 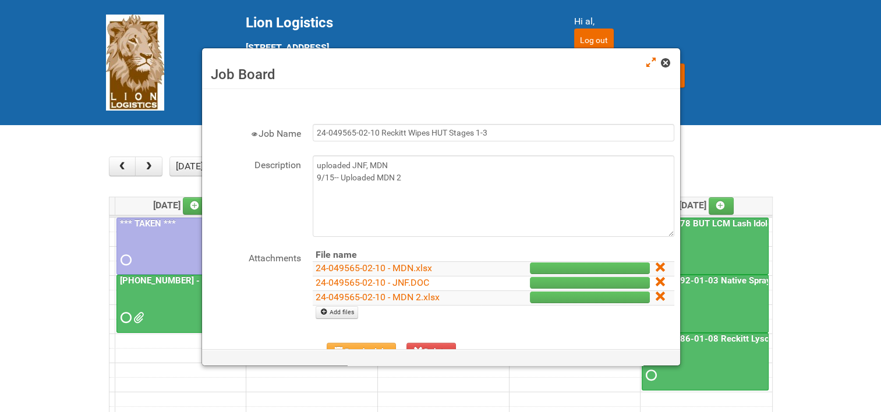 What do you see at coordinates (254, 164) in the screenshot?
I see `label: Description` at bounding box center [254, 164].